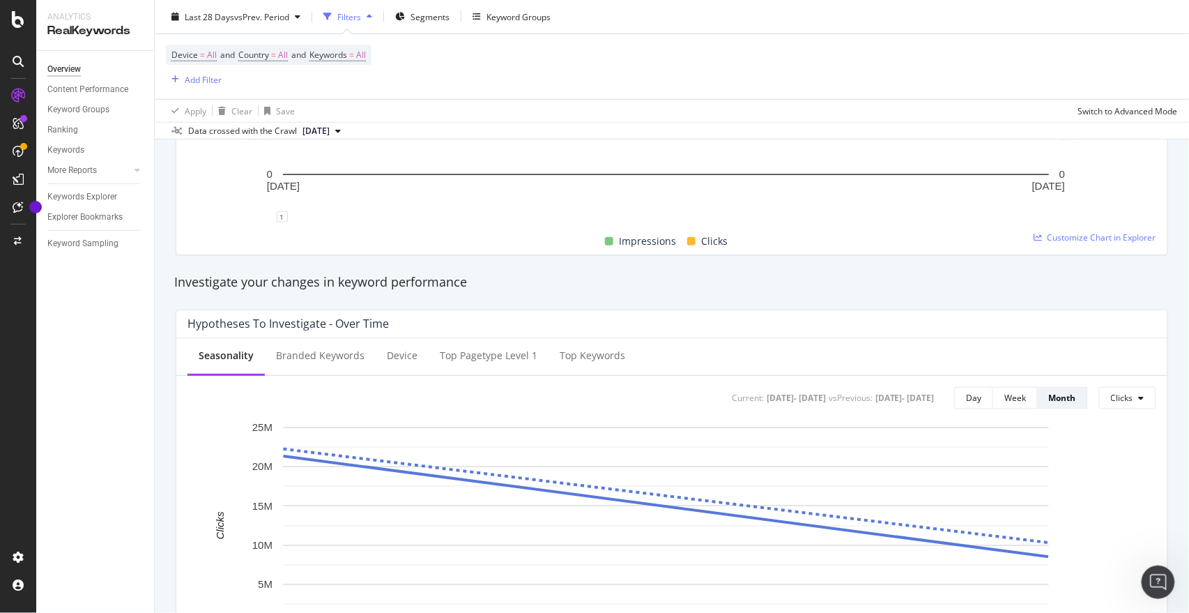 Image resolution: width=1189 pixels, height=613 pixels. What do you see at coordinates (1128, 398) in the screenshot?
I see `button: Clicks` at bounding box center [1128, 398].